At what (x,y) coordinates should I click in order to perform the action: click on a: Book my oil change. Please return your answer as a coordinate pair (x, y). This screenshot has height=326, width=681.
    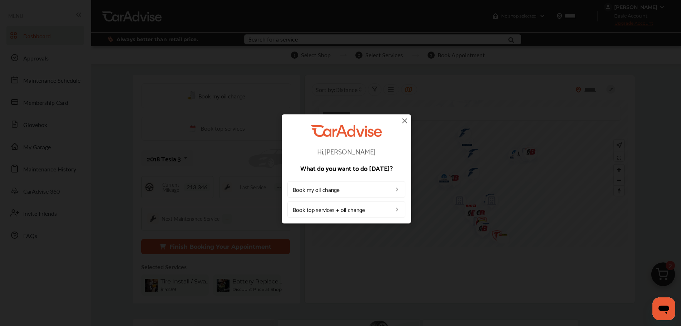
    Looking at the image, I should click on (346, 189).